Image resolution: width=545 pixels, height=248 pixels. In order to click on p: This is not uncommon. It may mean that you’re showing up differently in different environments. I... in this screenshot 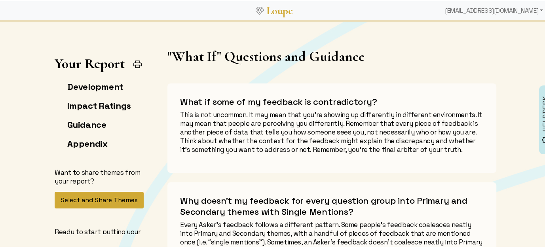, I will do `click(332, 131)`.